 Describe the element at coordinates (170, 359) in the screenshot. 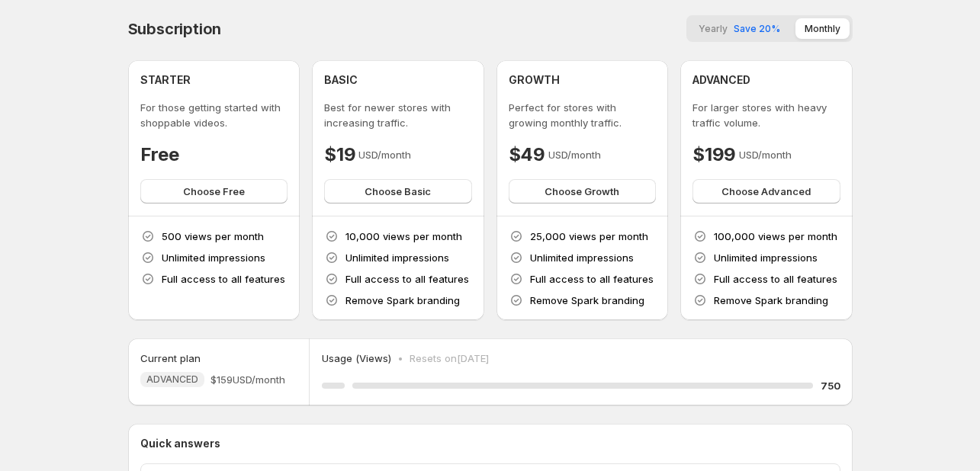

I see `h5: Current plan` at that location.